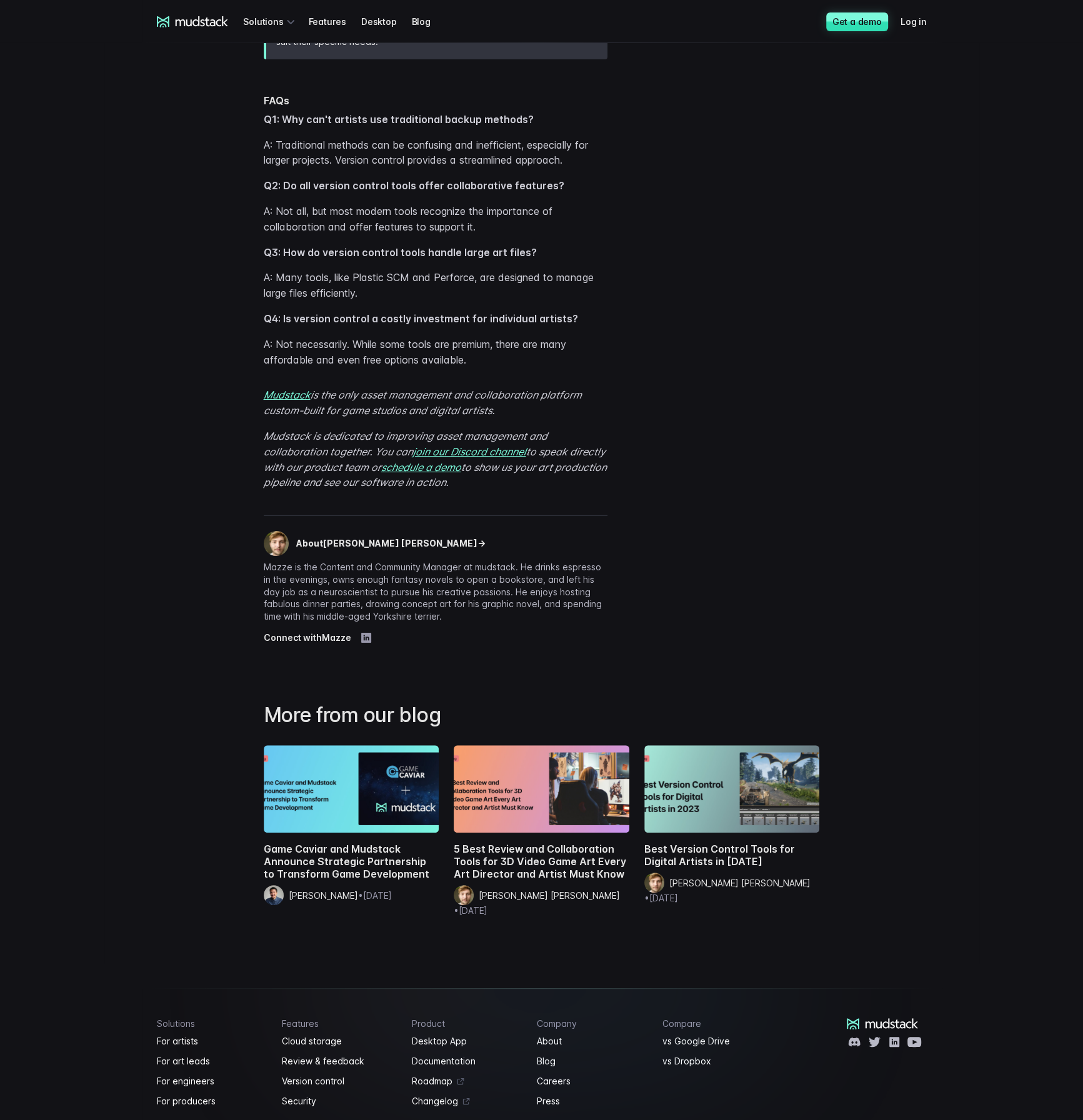  I want to click on p: Mazze is the Content and Community Manager at mudstack. He drinks espresso in the evenings, owns ..., so click(436, 592).